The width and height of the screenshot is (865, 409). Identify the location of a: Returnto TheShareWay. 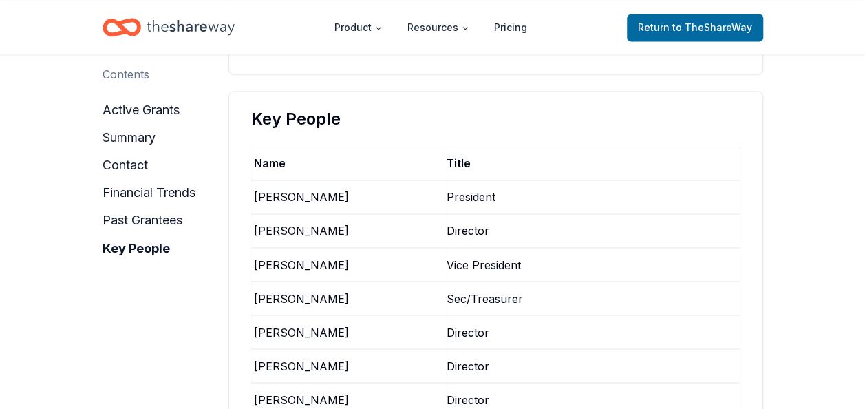
(695, 28).